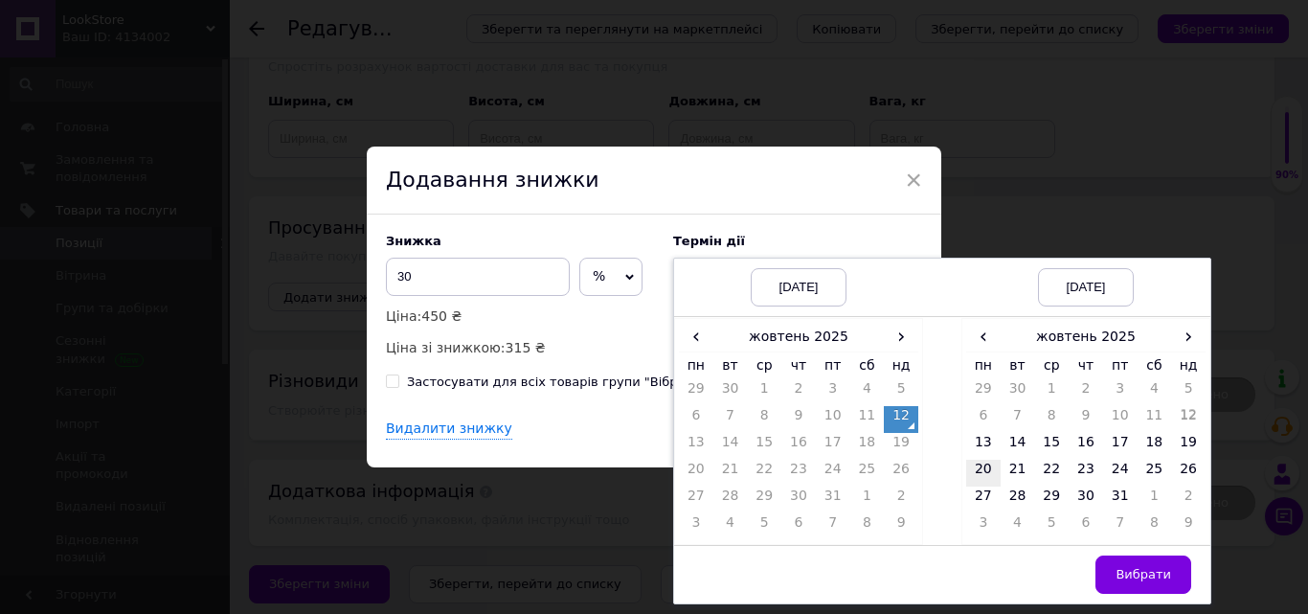 This screenshot has height=614, width=1308. I want to click on span: Додавання знижки, so click(492, 179).